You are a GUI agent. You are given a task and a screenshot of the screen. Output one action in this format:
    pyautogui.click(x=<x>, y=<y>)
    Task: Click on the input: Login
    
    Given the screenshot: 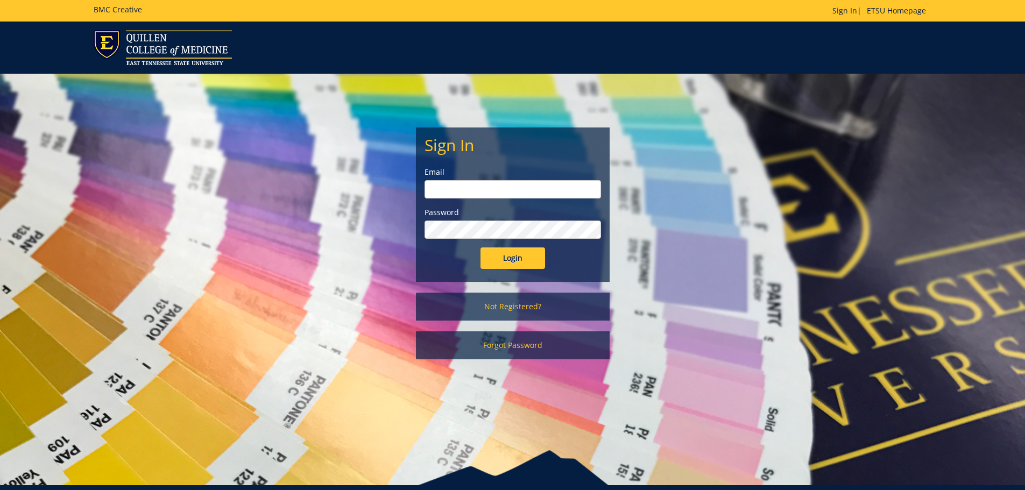 What is the action you would take?
    pyautogui.click(x=513, y=258)
    